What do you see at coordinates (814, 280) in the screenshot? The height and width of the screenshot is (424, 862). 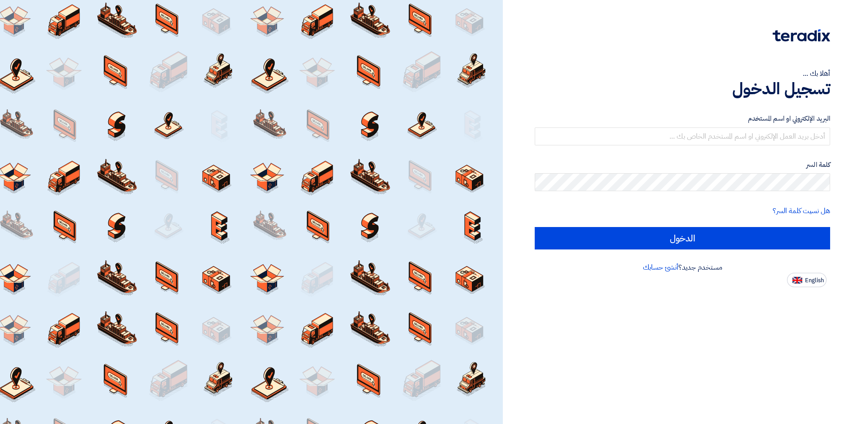 I see `span: English` at bounding box center [814, 280].